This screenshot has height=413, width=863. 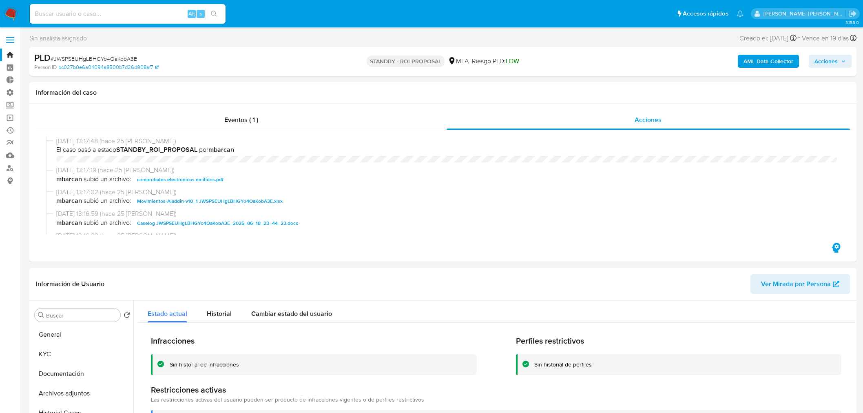 I want to click on span: # JWSPSEUHgLBHGYo4OaKobA3E, so click(x=94, y=59).